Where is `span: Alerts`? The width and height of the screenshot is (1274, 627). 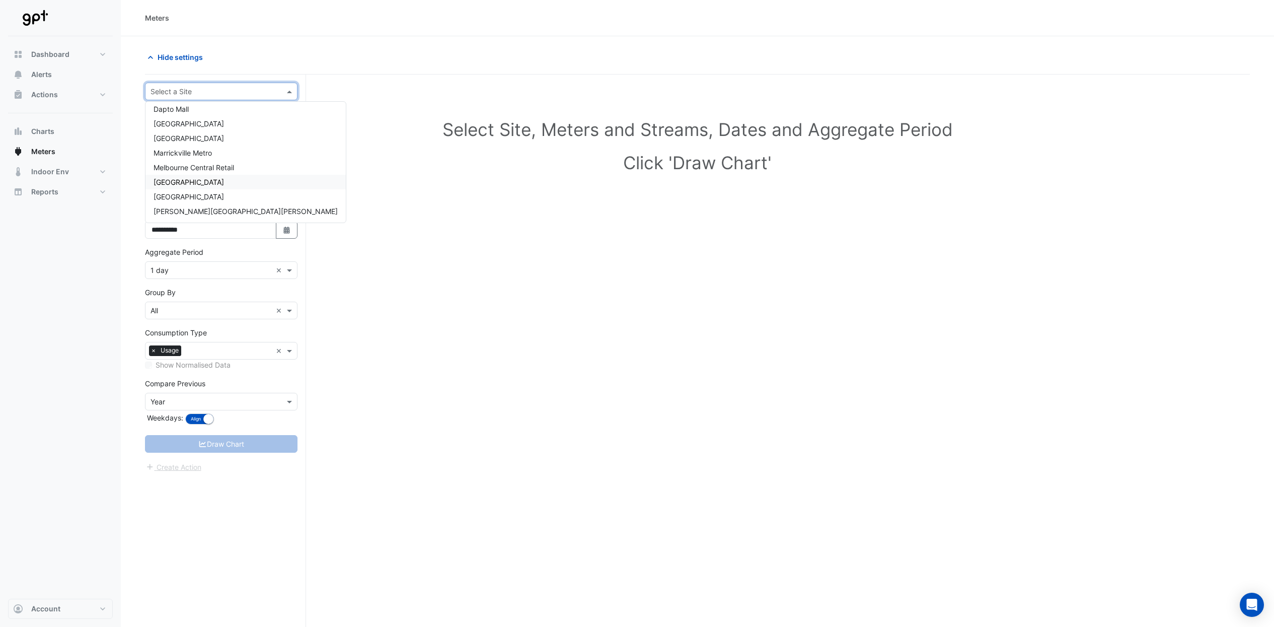 span: Alerts is located at coordinates (41, 74).